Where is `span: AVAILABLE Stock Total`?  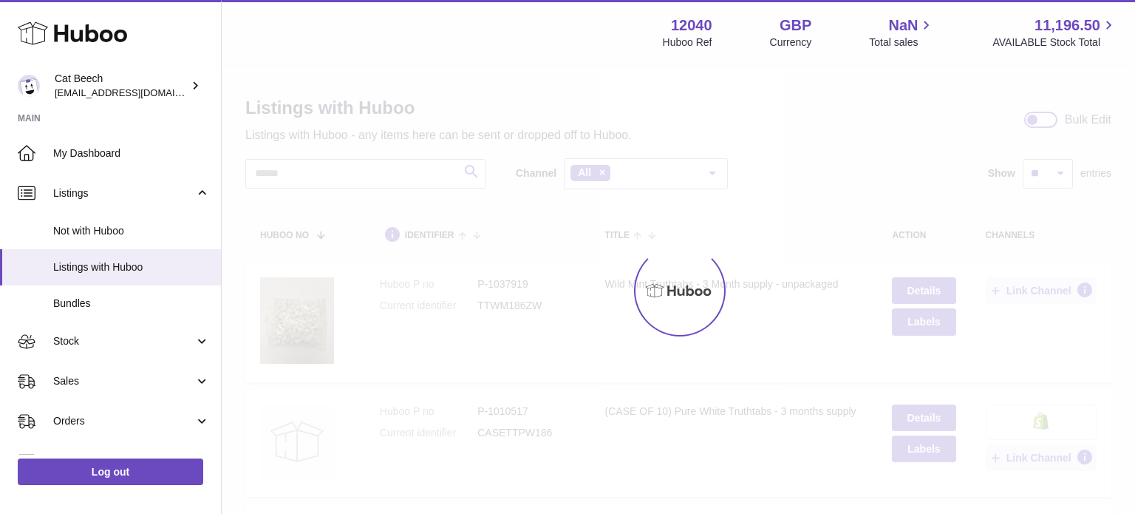
span: AVAILABLE Stock Total is located at coordinates (1055, 42).